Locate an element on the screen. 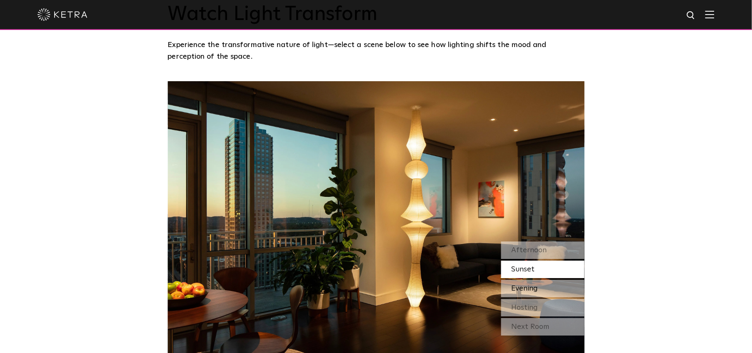 This screenshot has height=353, width=752. img: search icon is located at coordinates (691, 15).